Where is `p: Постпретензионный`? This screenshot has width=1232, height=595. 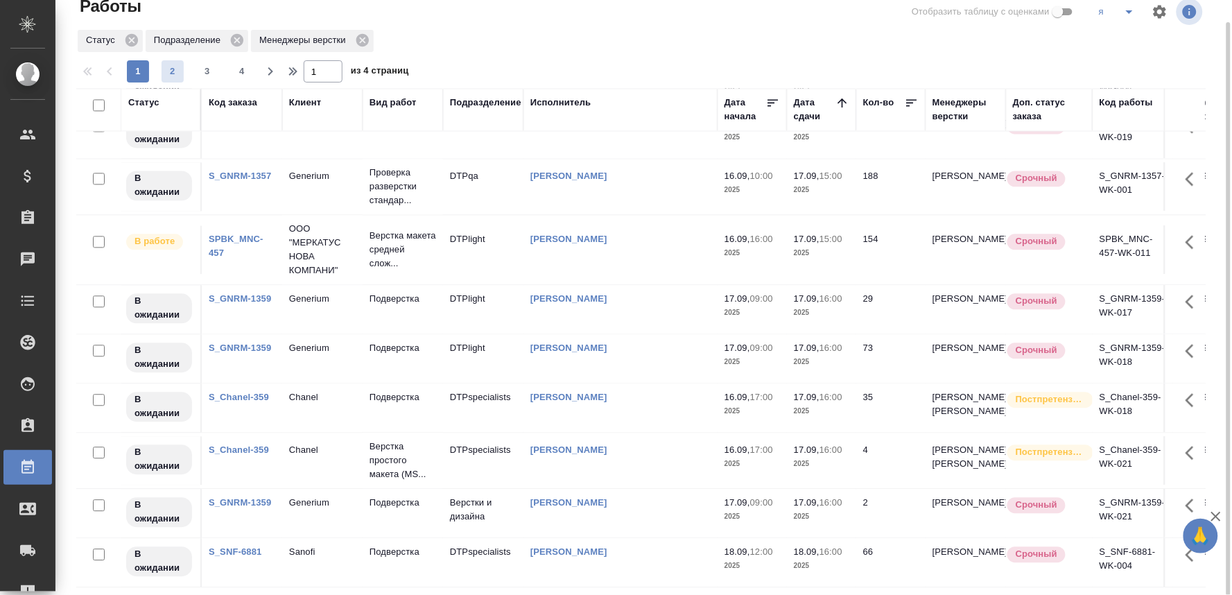
p: Постпретензионный is located at coordinates (1050, 453).